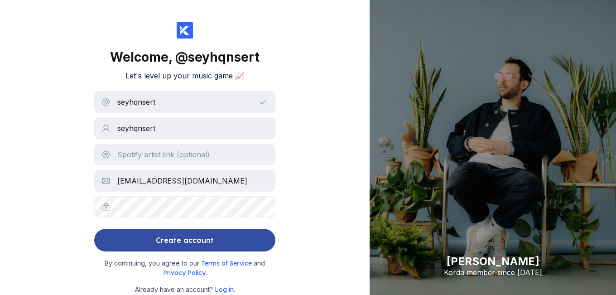 The height and width of the screenshot is (295, 616). I want to click on span: Log in, so click(224, 289).